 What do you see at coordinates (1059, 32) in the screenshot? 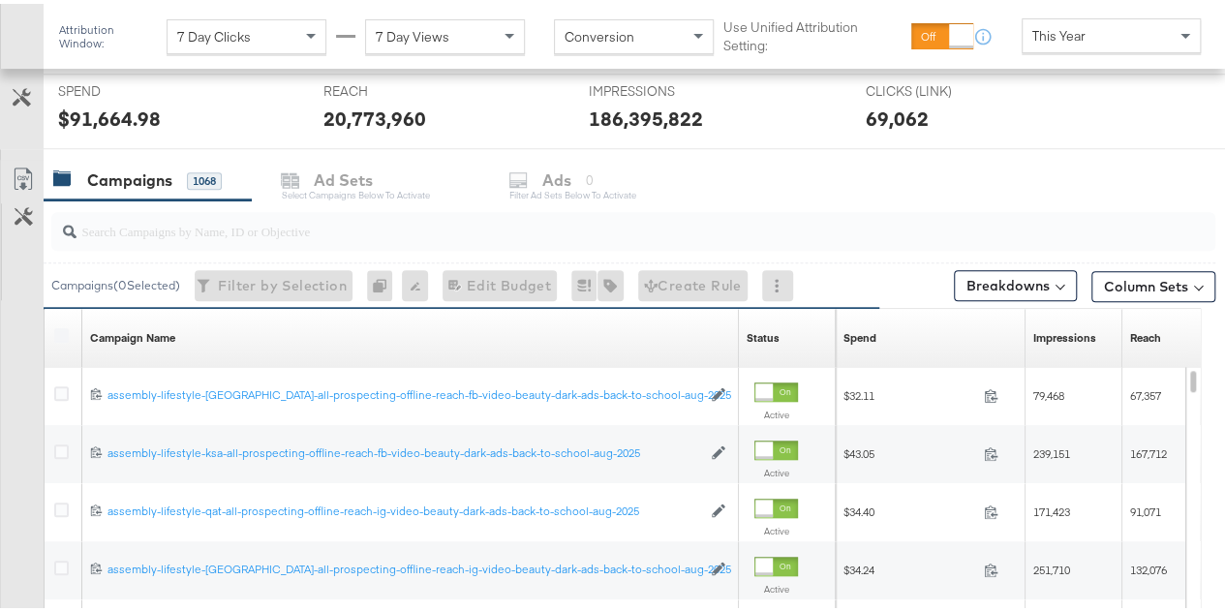
I see `span: This Year` at bounding box center [1059, 32].